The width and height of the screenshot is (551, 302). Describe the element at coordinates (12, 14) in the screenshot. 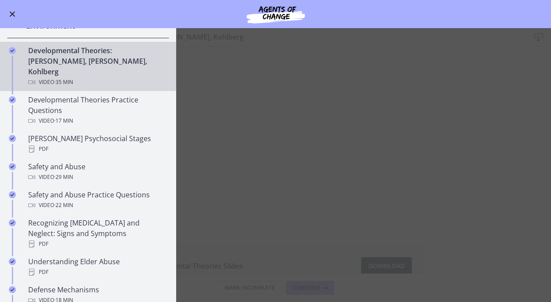

I see `button: Enable menu` at that location.